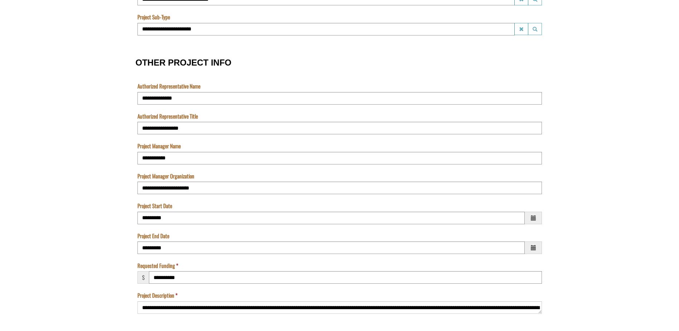  I want to click on label: Authorized Representative Title, so click(168, 116).